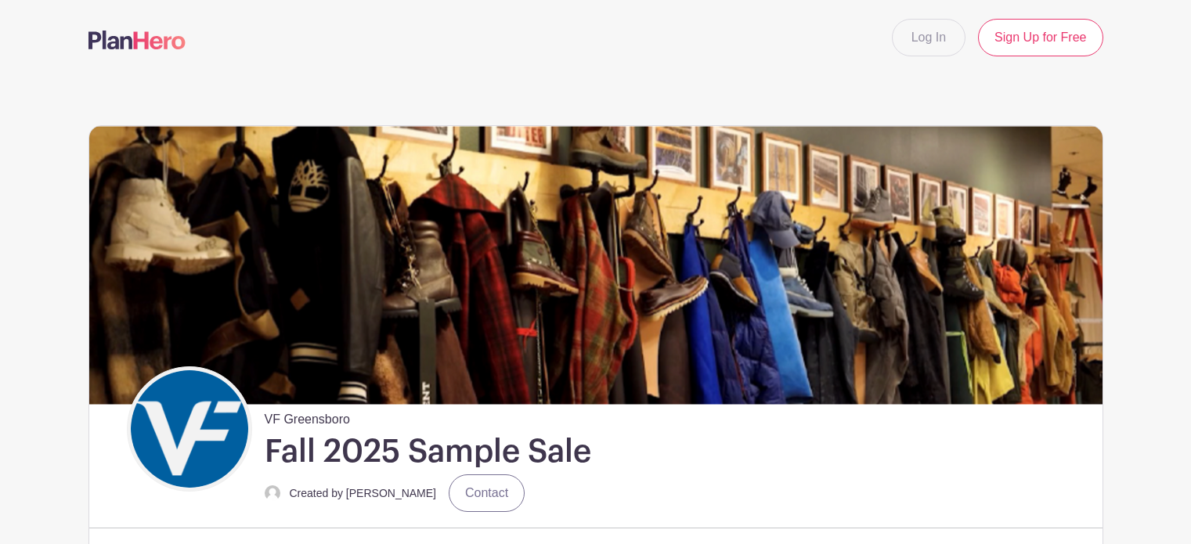  I want to click on a: Contact, so click(486, 493).